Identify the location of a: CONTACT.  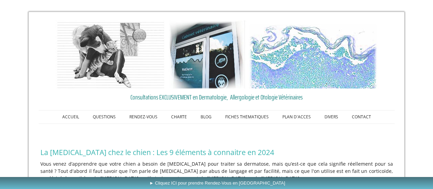
(362, 117).